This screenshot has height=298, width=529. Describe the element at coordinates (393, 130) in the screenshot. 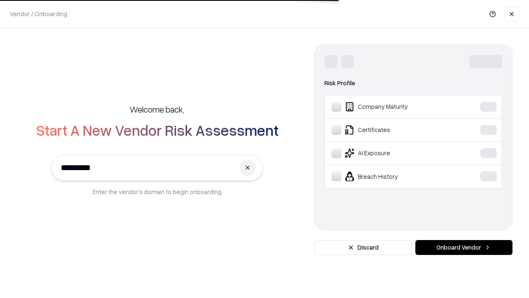

I see `div: Certificates` at that location.